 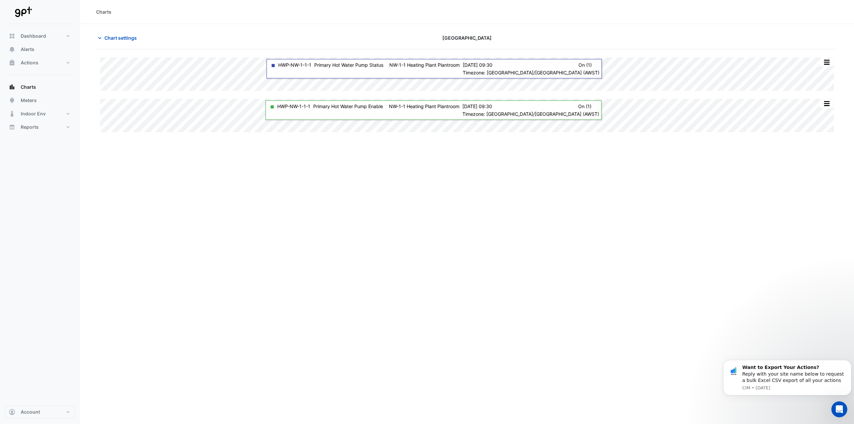 What do you see at coordinates (23, 12) in the screenshot?
I see `img: Company Logo` at bounding box center [23, 12].